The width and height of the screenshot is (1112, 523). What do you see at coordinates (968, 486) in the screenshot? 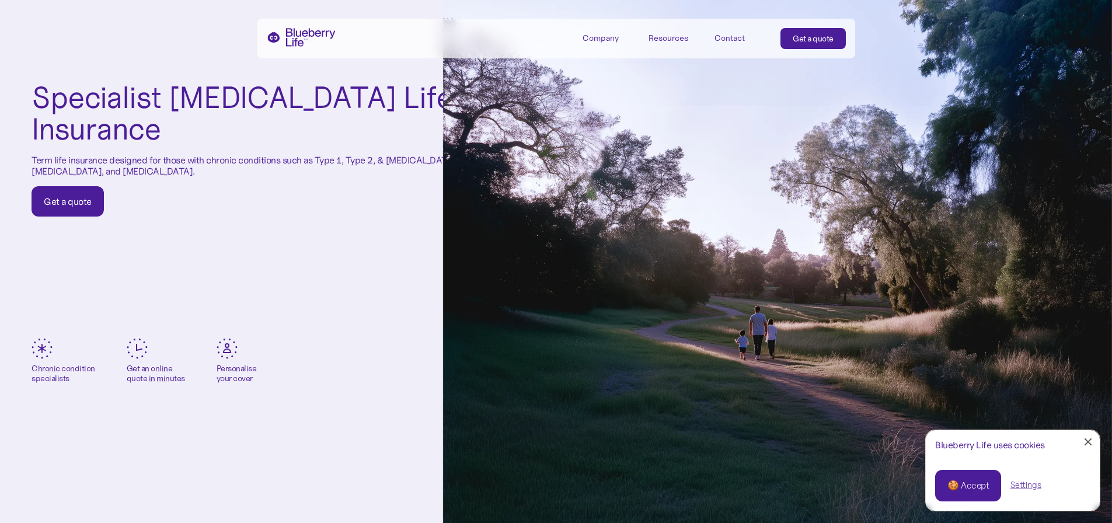
I see `div: 🍪 Accept` at bounding box center [968, 486].